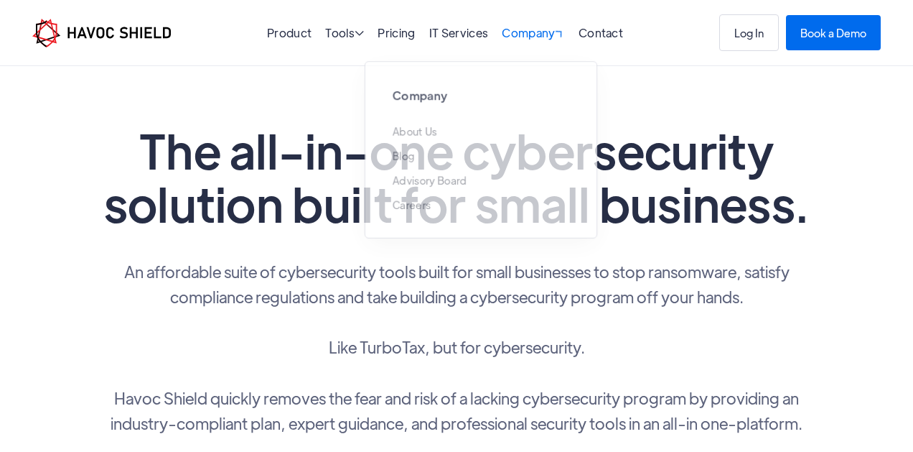 This screenshot has width=913, height=452. I want to click on a: Pricing, so click(396, 32).